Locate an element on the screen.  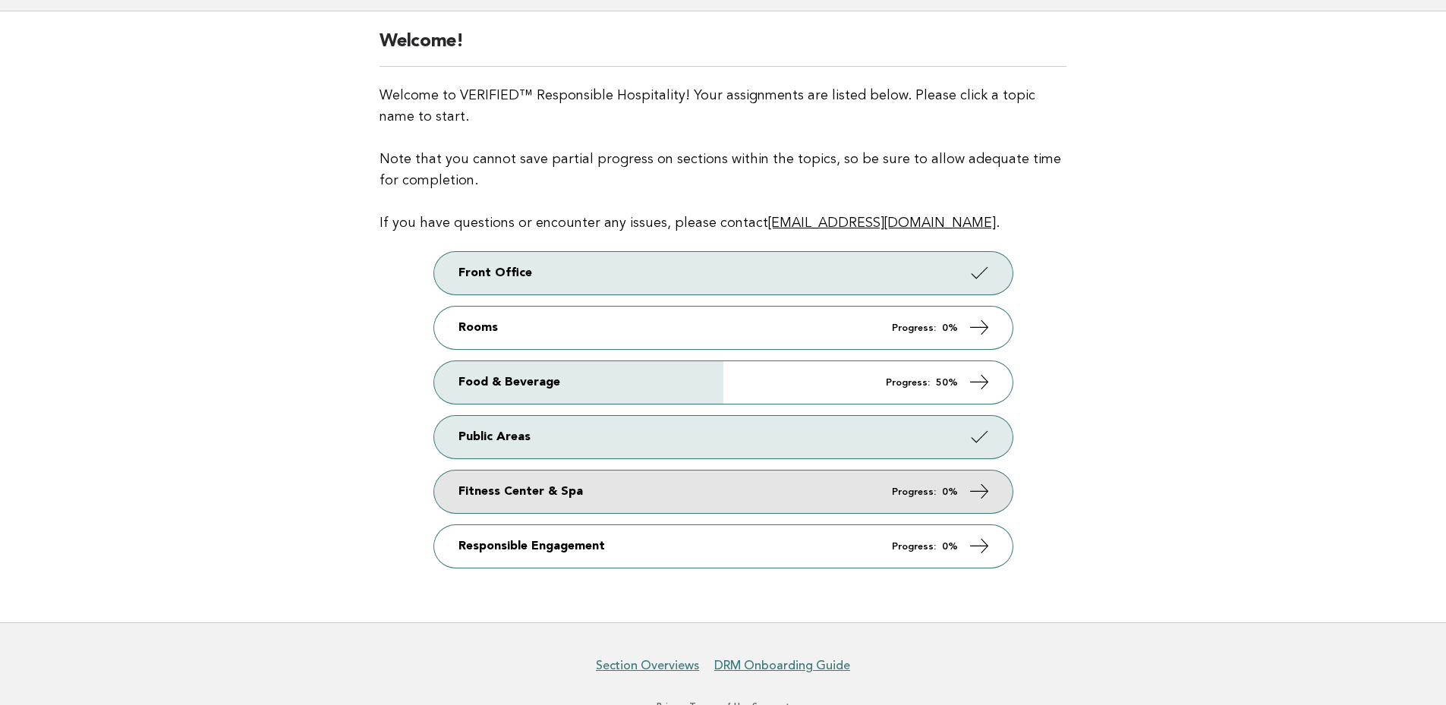
a: Public Areas is located at coordinates (724, 437).